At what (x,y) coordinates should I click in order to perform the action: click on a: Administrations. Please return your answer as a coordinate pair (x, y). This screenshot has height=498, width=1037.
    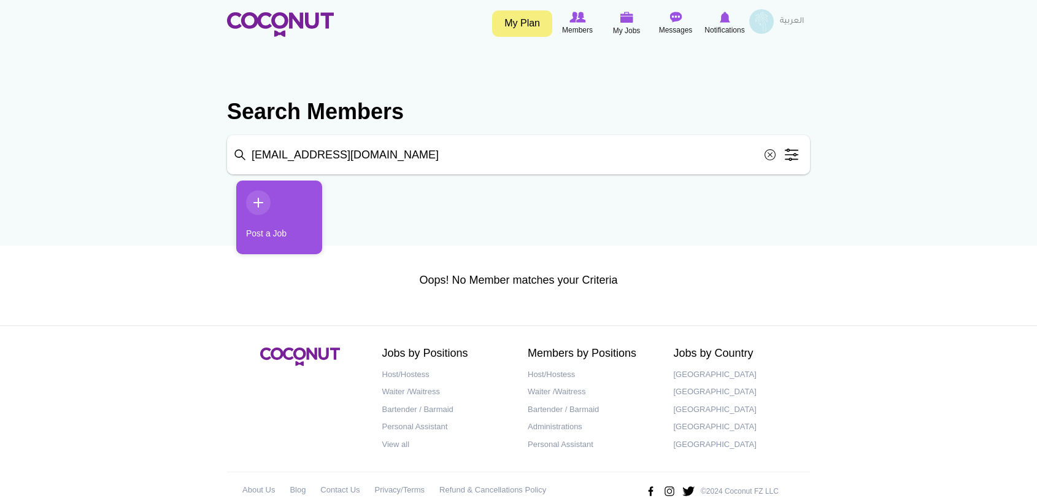
    Looking at the image, I should click on (591, 426).